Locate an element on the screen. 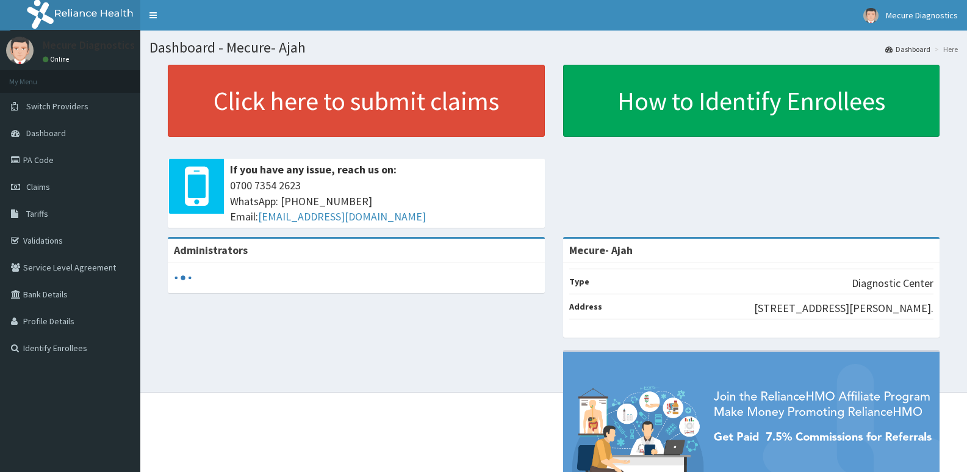 The height and width of the screenshot is (472, 967). span: Switch Providers is located at coordinates (57, 106).